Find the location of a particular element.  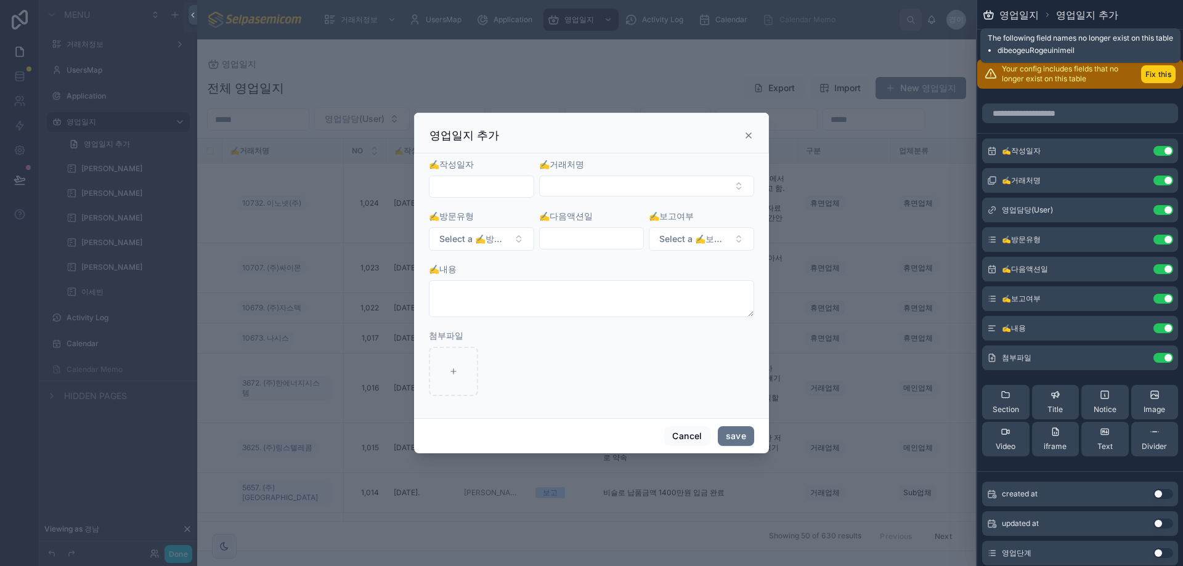

span: 영업일지 추가 is located at coordinates (1087, 15).